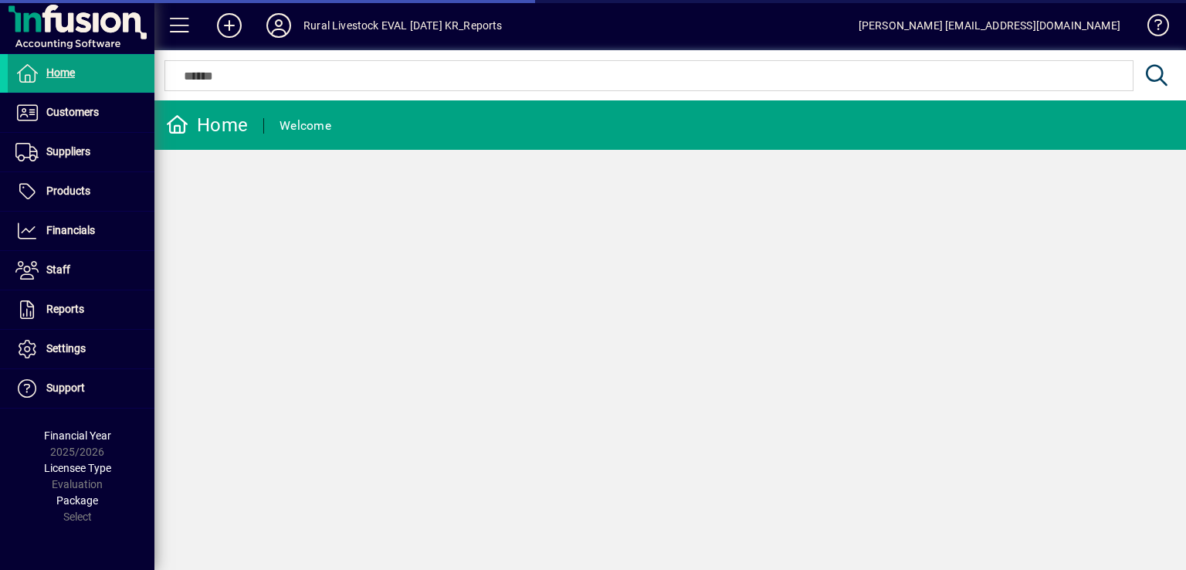  Describe the element at coordinates (73, 112) in the screenshot. I see `span: Customers` at that location.